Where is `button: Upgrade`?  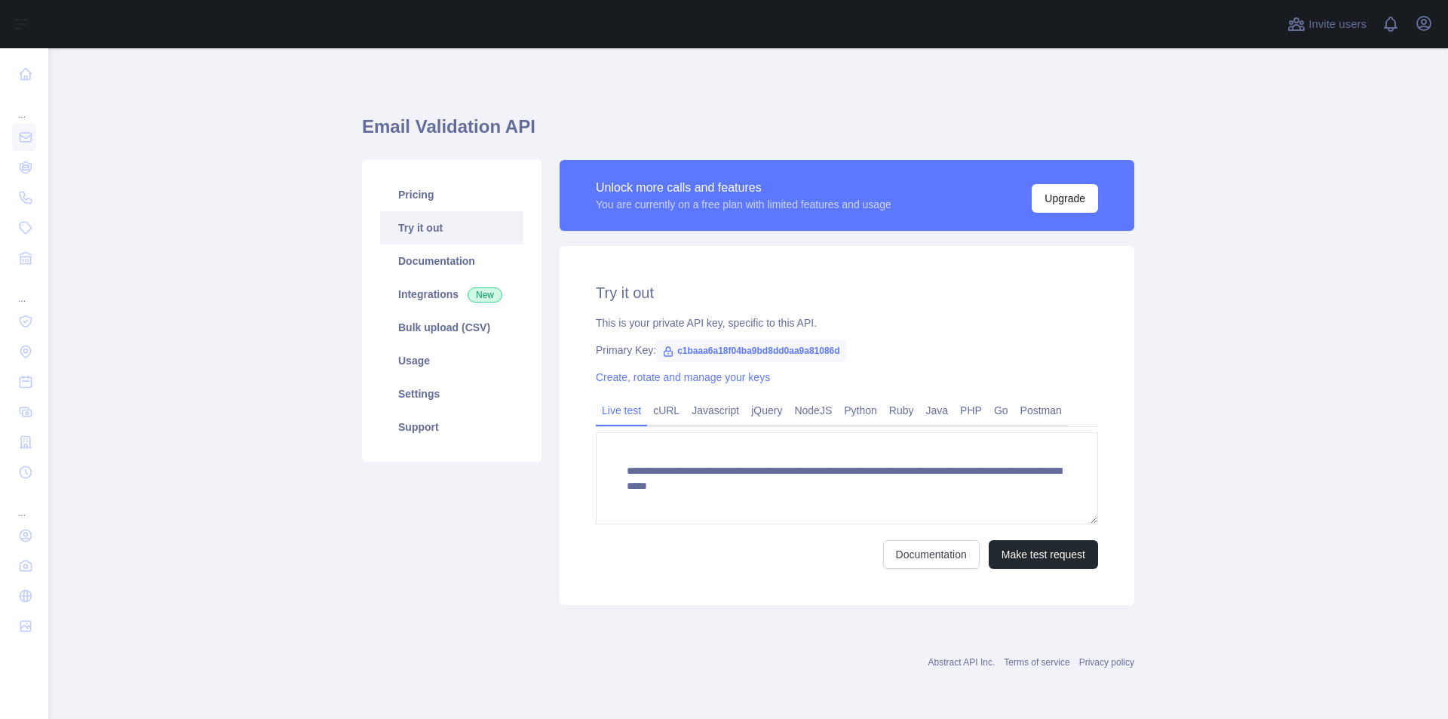
button: Upgrade is located at coordinates (1065, 198).